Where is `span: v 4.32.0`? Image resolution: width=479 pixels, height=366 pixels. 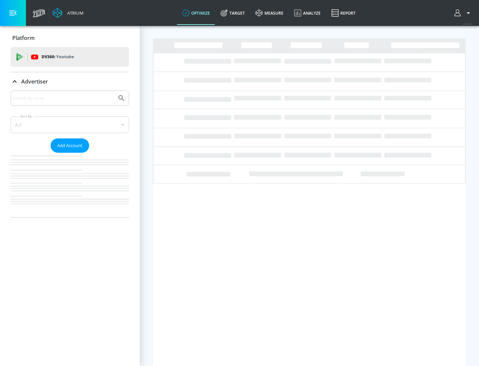 span: v 4.32.0 is located at coordinates (468, 24).